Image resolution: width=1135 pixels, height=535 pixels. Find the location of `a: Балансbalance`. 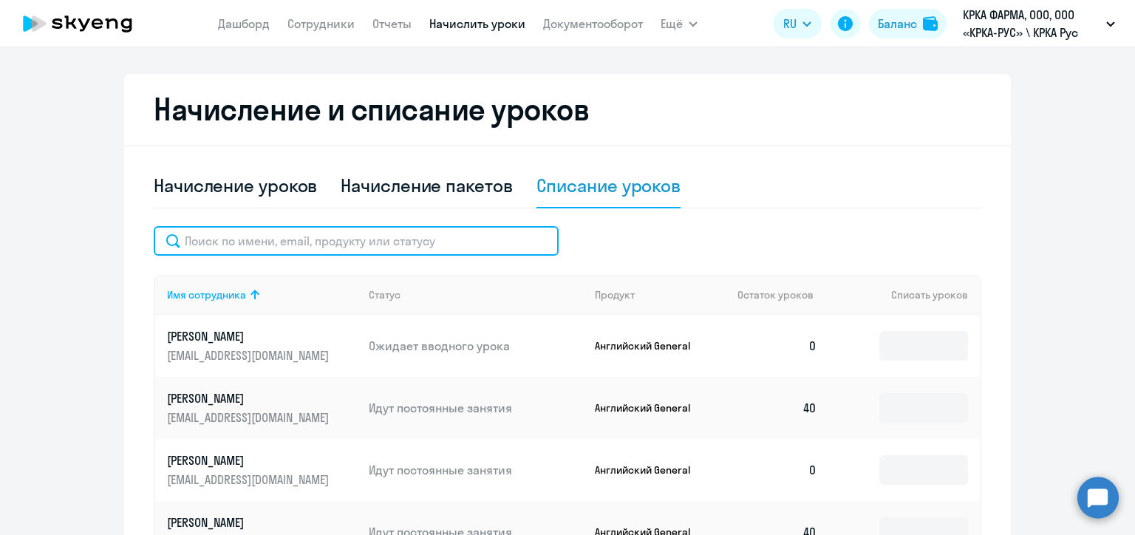

a: Балансbalance is located at coordinates (907, 24).